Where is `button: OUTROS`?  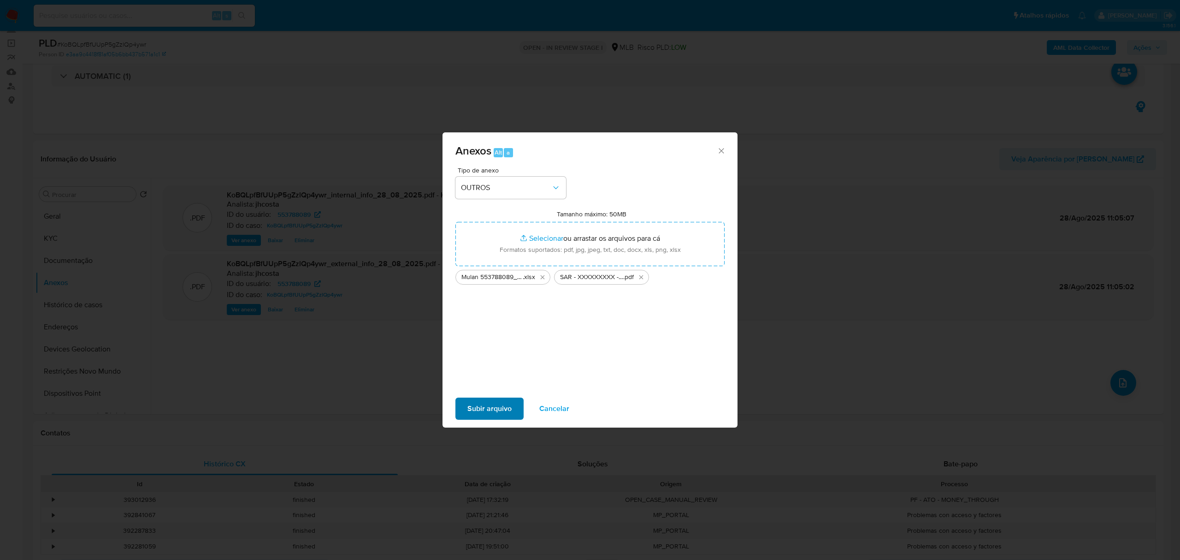 button: OUTROS is located at coordinates (511, 188).